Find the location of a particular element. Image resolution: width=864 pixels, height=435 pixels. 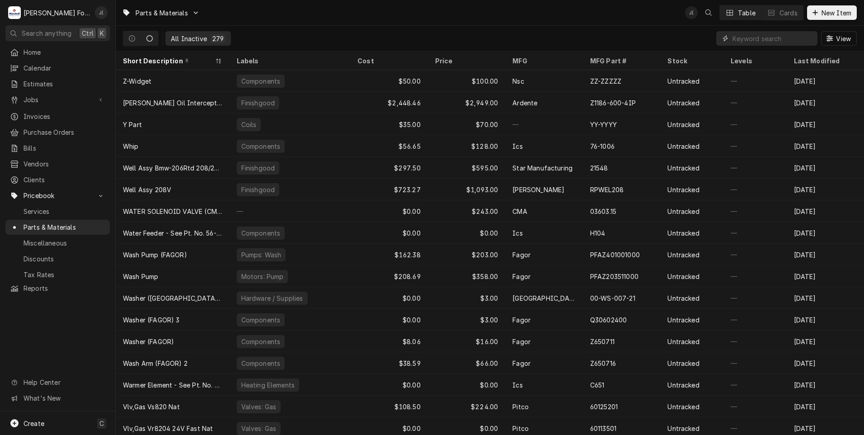

div: M is located at coordinates (14, 13).